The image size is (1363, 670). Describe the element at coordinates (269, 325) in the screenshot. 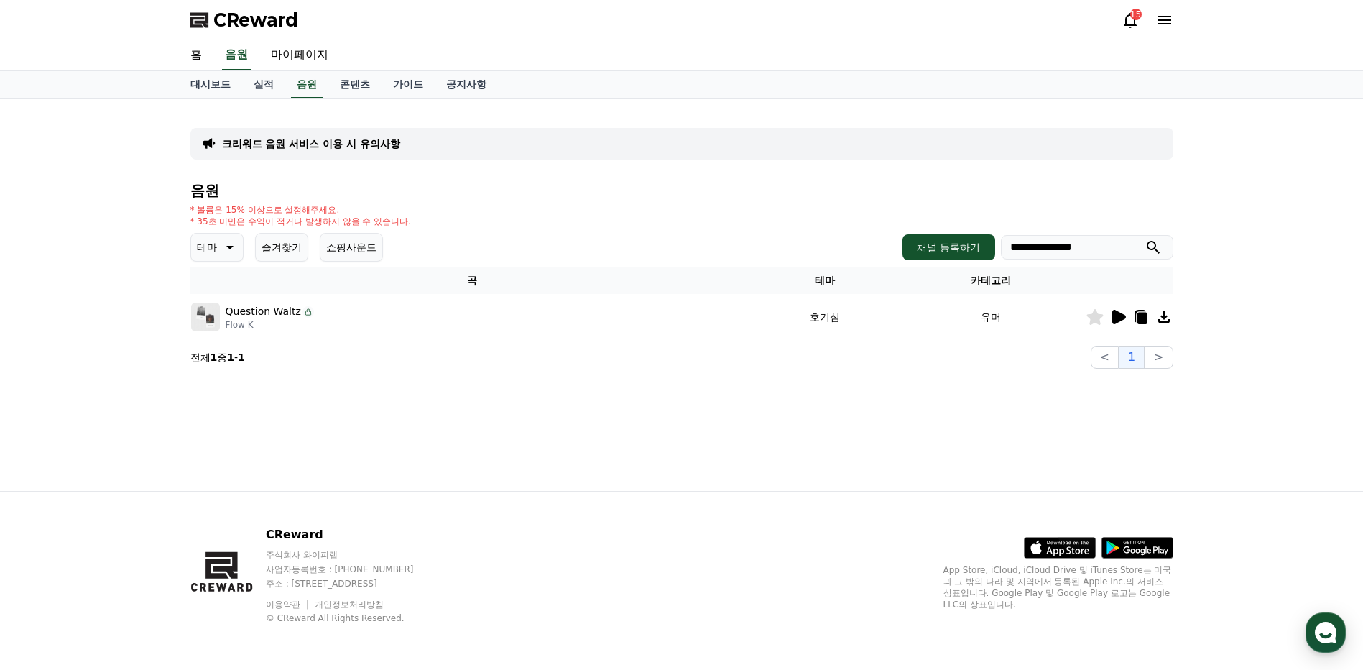

I see `p: Flow K` at that location.